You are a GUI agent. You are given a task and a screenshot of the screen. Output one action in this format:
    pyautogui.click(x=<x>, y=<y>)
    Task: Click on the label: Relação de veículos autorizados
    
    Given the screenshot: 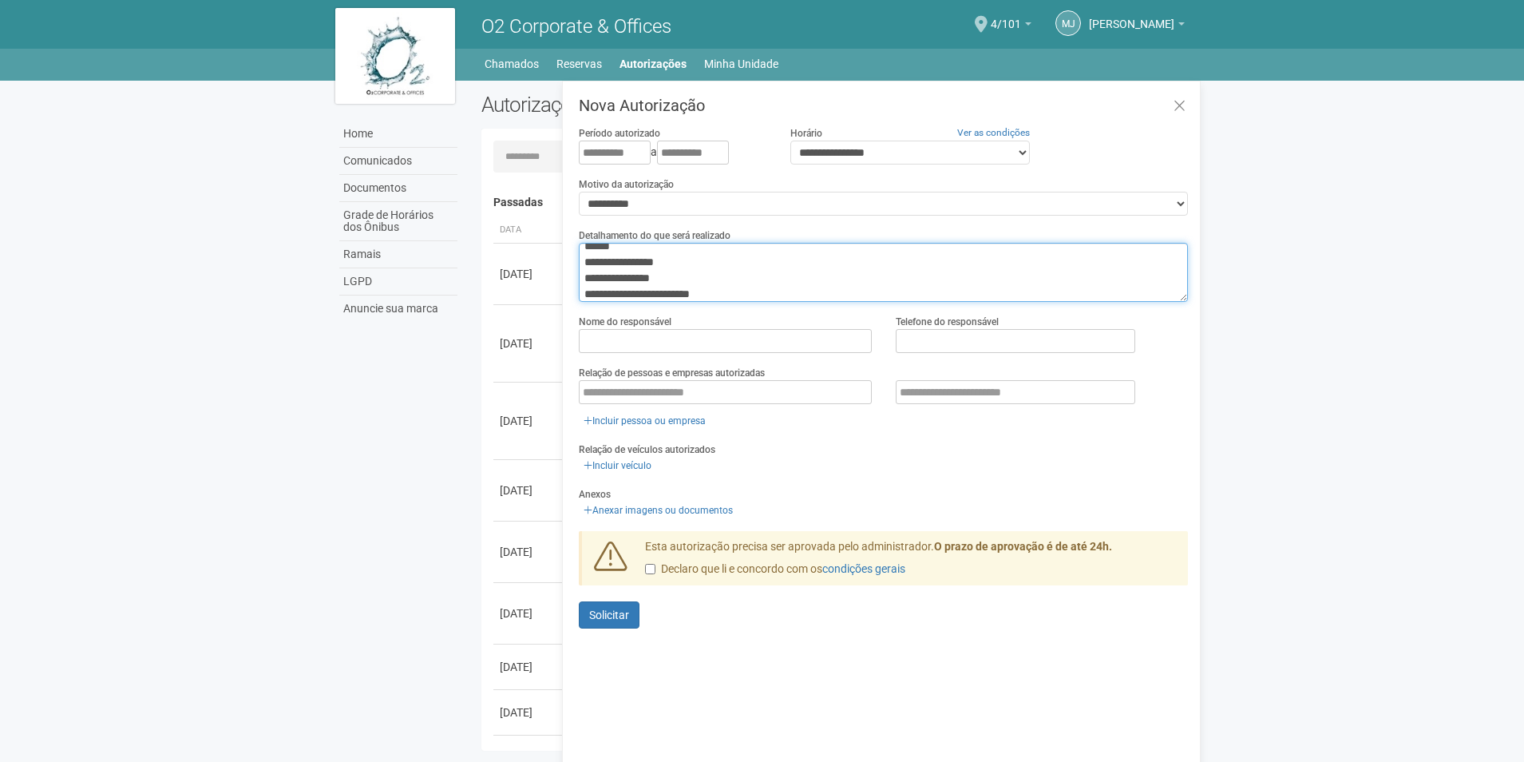 What is the action you would take?
    pyautogui.click(x=647, y=449)
    